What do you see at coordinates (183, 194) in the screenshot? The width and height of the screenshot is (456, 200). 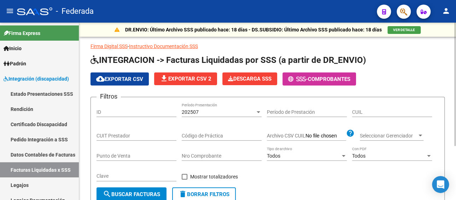 I see `mat-icon: delete` at bounding box center [183, 194].